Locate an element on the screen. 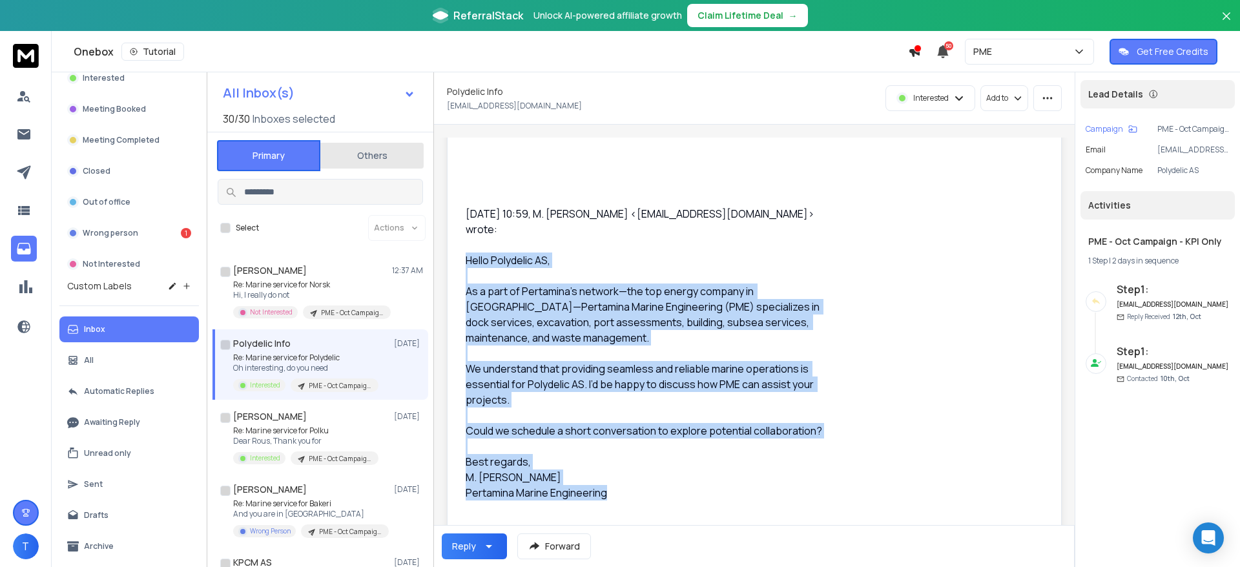 Image resolution: width=1240 pixels, height=567 pixels. label: Select is located at coordinates (247, 228).